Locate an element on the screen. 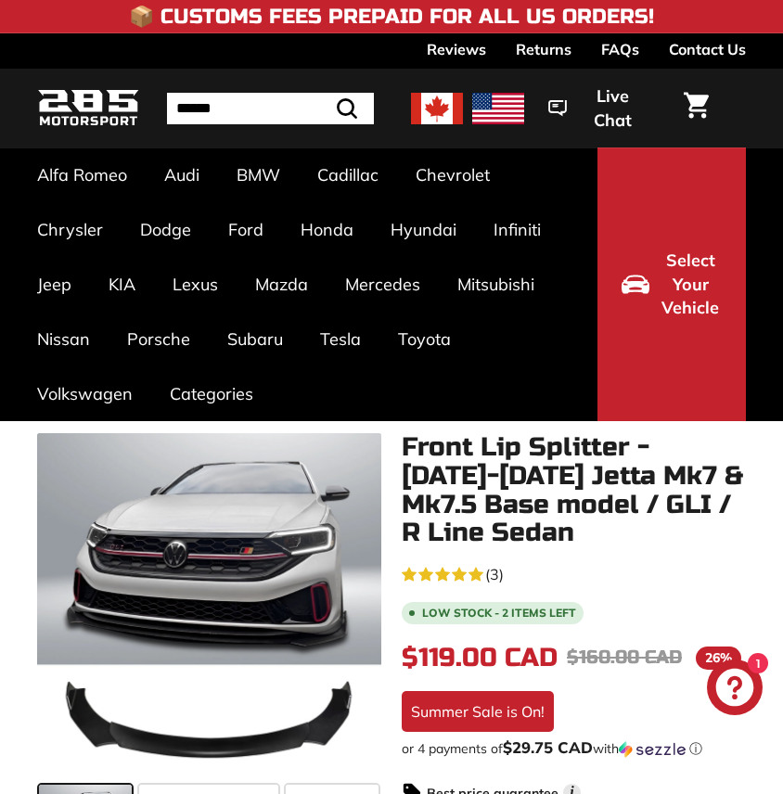 The image size is (783, 794). inbox-online-store-chat: Shopify online store chat is located at coordinates (735, 689).